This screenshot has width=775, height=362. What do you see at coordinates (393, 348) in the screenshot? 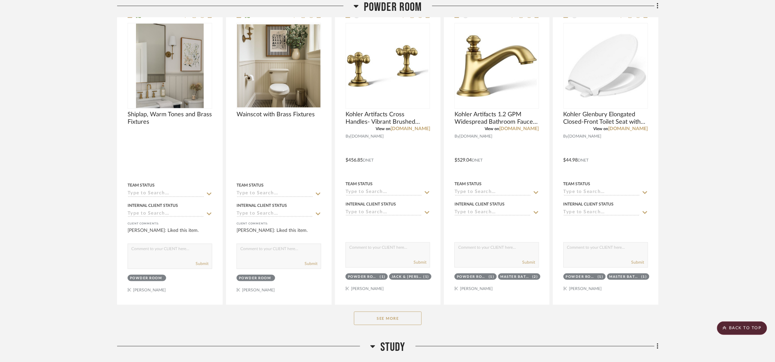
I see `span: Study` at bounding box center [393, 348].